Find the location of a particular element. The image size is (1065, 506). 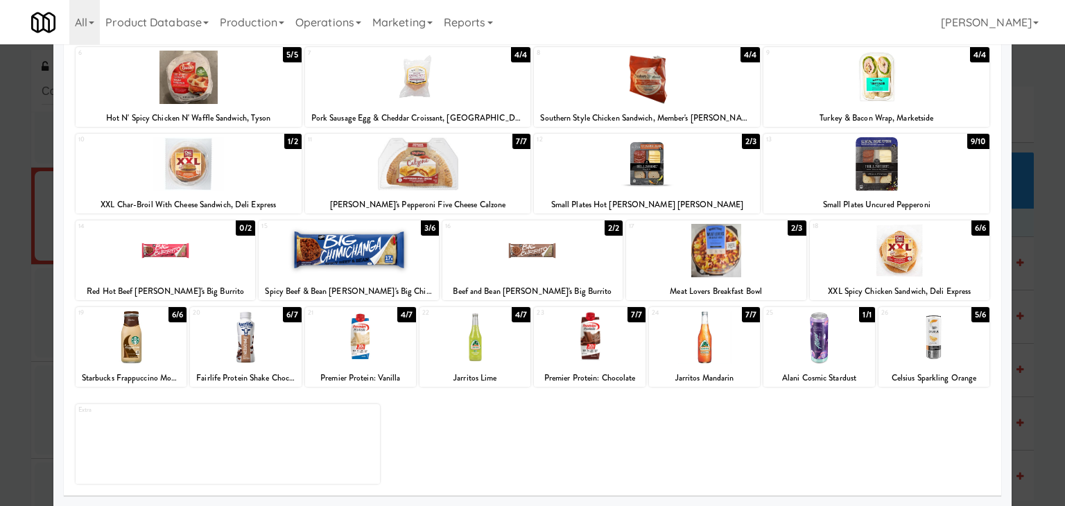

div: 206/7Fairlife Protein Shake Chocolate is located at coordinates (245, 347).